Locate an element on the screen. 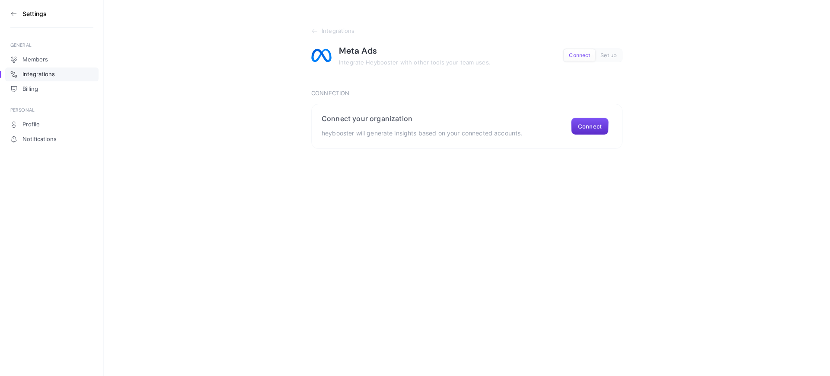 Image resolution: width=830 pixels, height=376 pixels. span: Set up is located at coordinates (608, 55).